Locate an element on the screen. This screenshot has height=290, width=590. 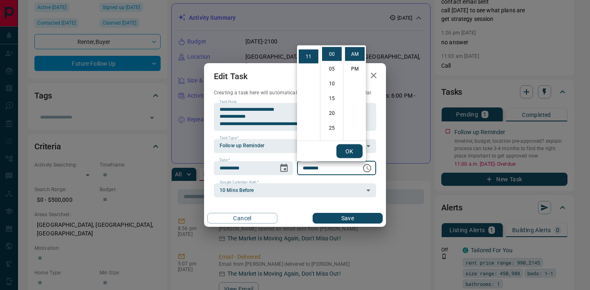
h2: Edit Task is located at coordinates (231, 76).